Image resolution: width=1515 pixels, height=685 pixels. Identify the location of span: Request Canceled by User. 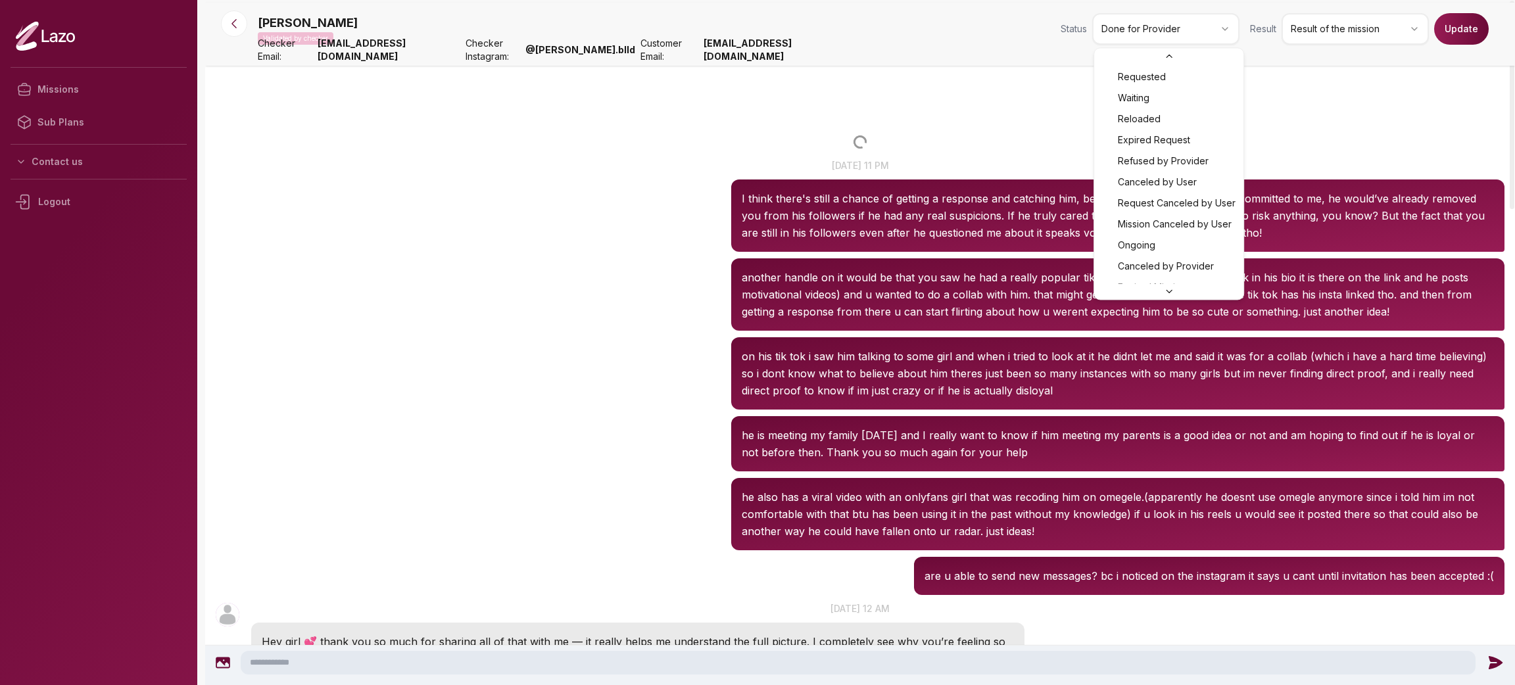
(1176, 203).